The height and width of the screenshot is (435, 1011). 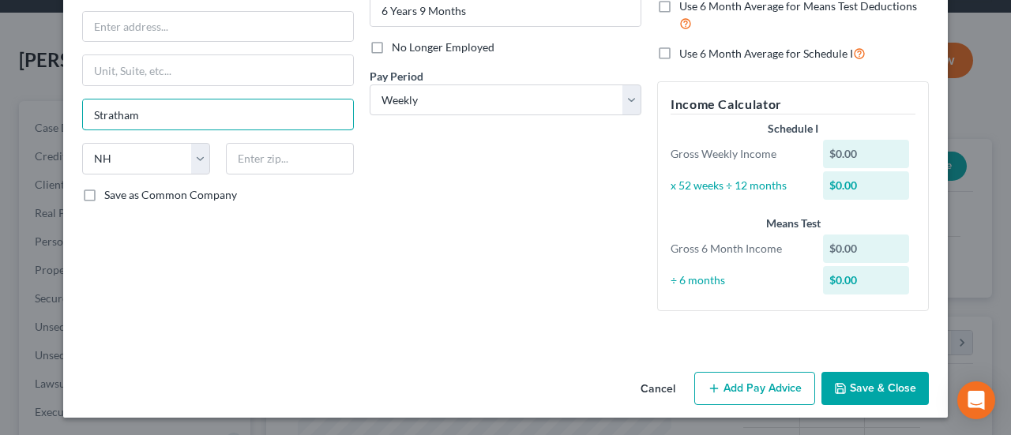 I want to click on div: Gross 6 Month Income, so click(x=739, y=249).